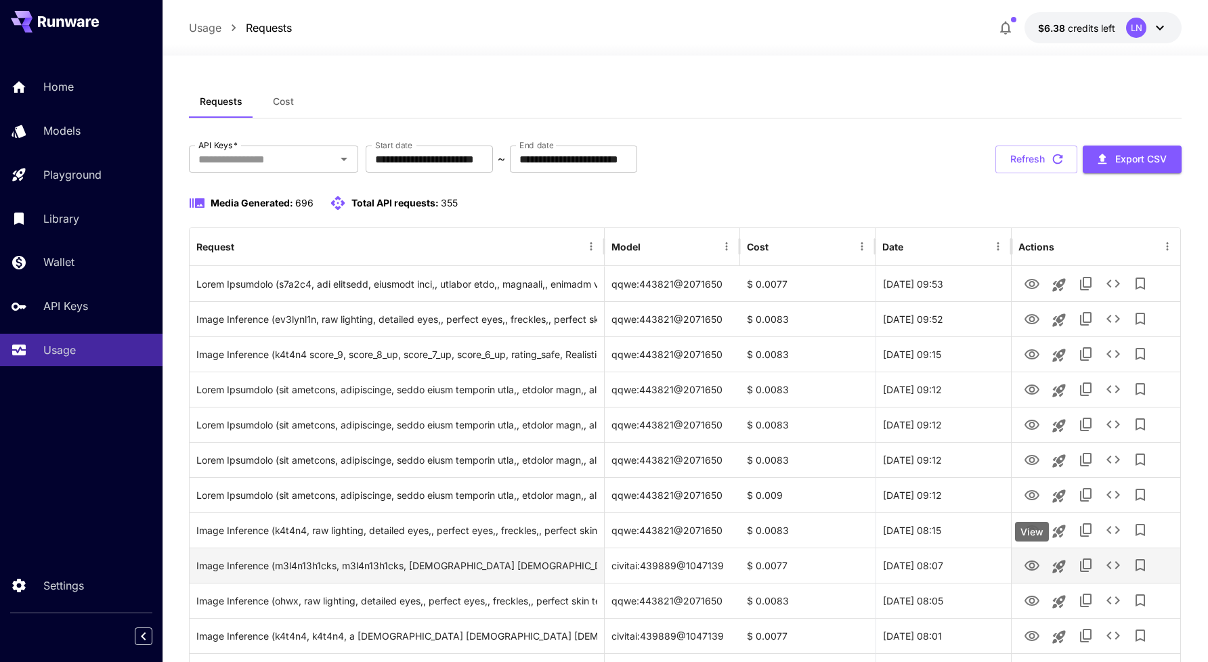 This screenshot has width=1208, height=662. I want to click on span: $6.38, so click(1053, 28).